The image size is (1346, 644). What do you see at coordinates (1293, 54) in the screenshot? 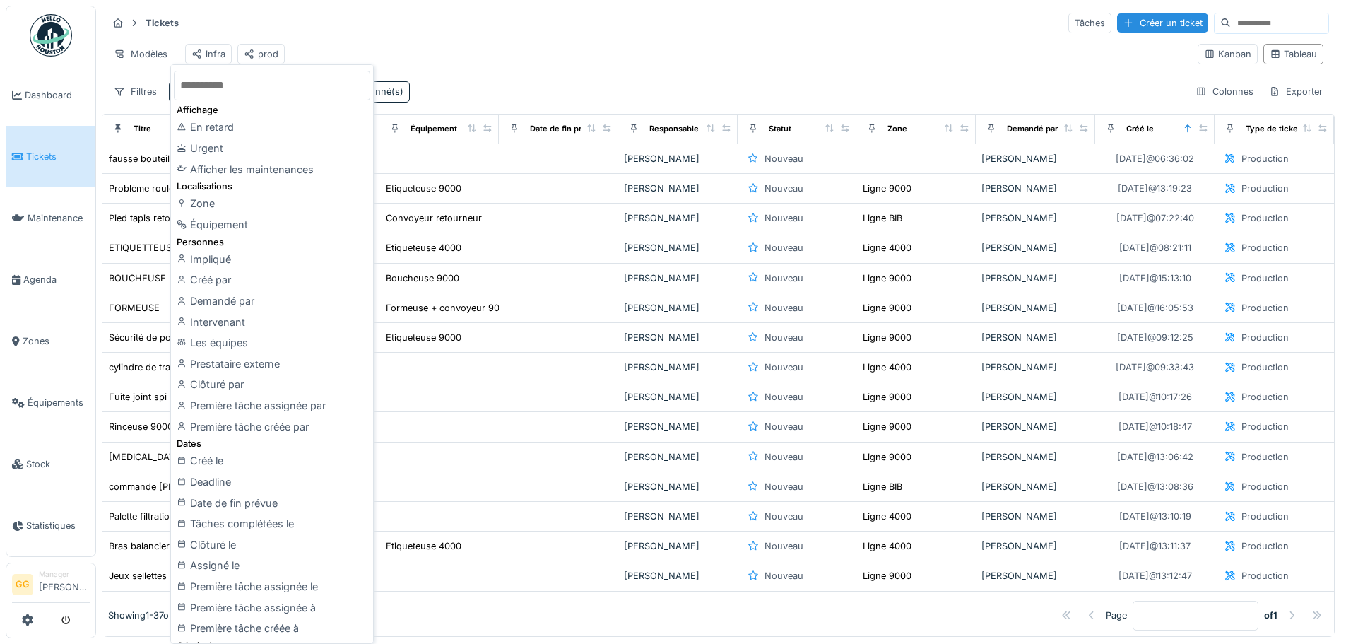
I see `div: Tableau` at bounding box center [1293, 54].